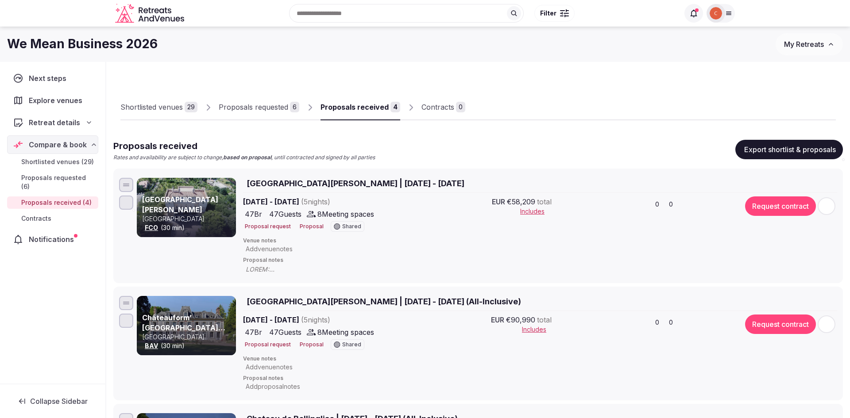 The height and width of the screenshot is (418, 850). I want to click on div: Proposals received, so click(355, 107).